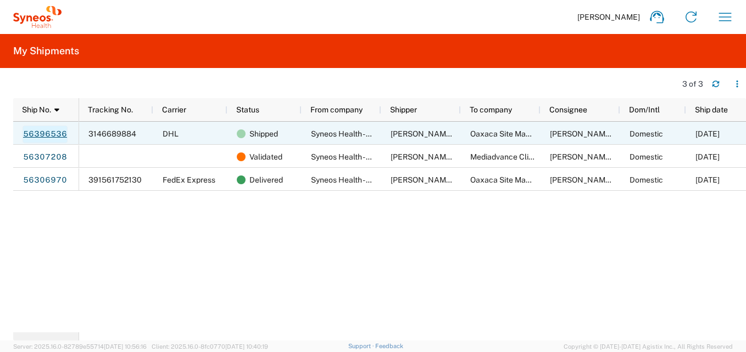 The height and width of the screenshot is (352, 746). What do you see at coordinates (568, 110) in the screenshot?
I see `span: Consignee` at bounding box center [568, 110].